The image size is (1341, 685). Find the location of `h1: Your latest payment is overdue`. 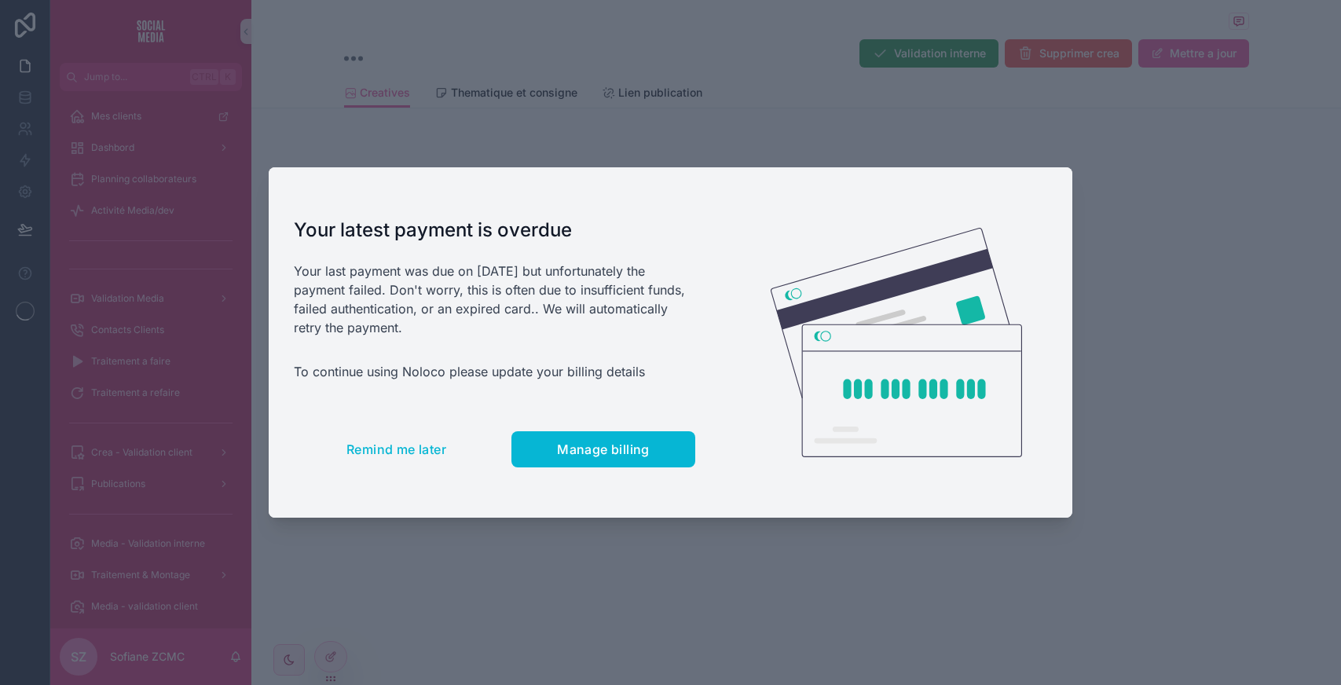

h1: Your latest payment is overdue is located at coordinates (494, 230).